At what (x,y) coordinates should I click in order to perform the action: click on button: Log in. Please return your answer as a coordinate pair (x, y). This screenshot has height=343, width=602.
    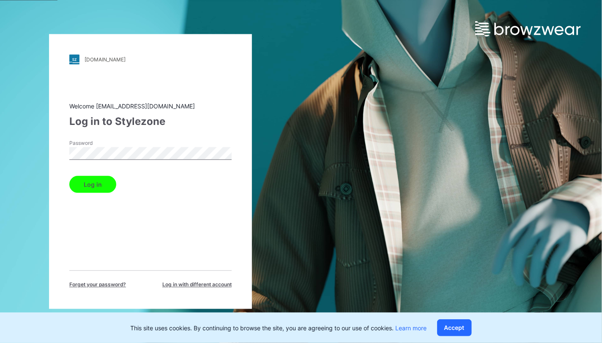
    Looking at the image, I should click on (93, 184).